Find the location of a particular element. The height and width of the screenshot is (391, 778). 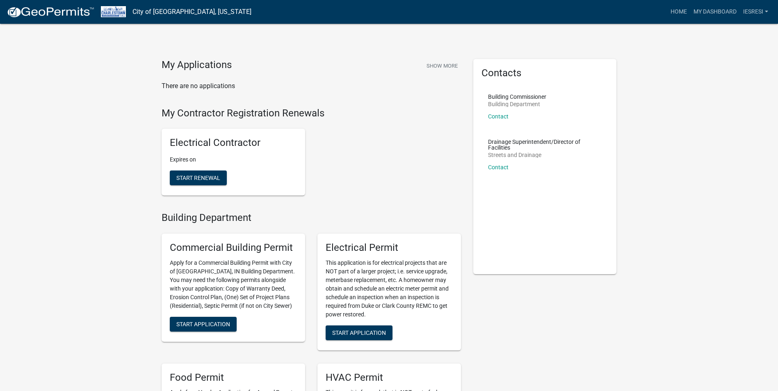

p: There are no applications is located at coordinates (311, 86).